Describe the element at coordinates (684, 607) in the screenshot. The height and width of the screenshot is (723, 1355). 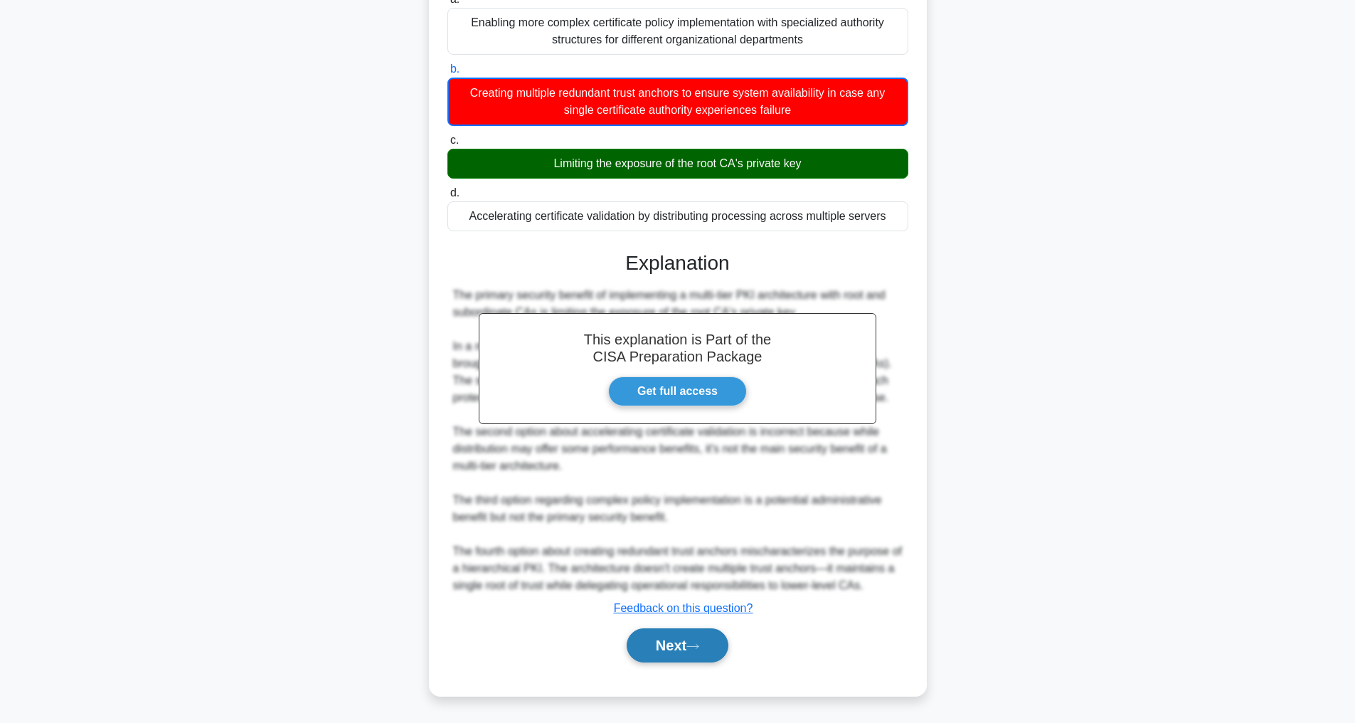
I see `a: Feedback on this question?` at that location.